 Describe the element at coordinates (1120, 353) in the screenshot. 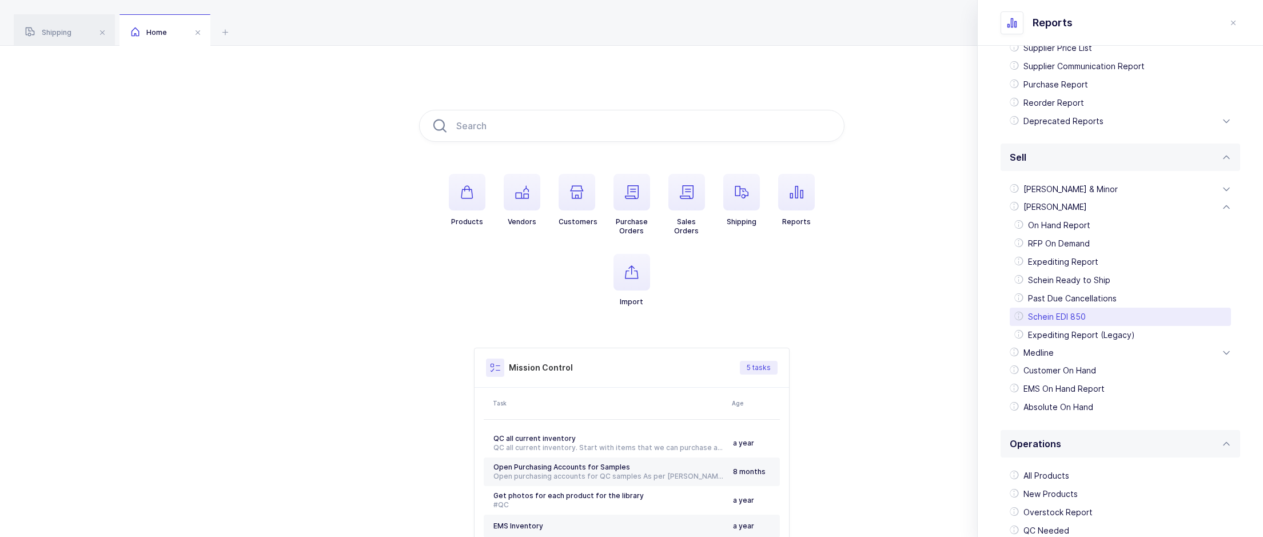

I see `div: Medline` at that location.